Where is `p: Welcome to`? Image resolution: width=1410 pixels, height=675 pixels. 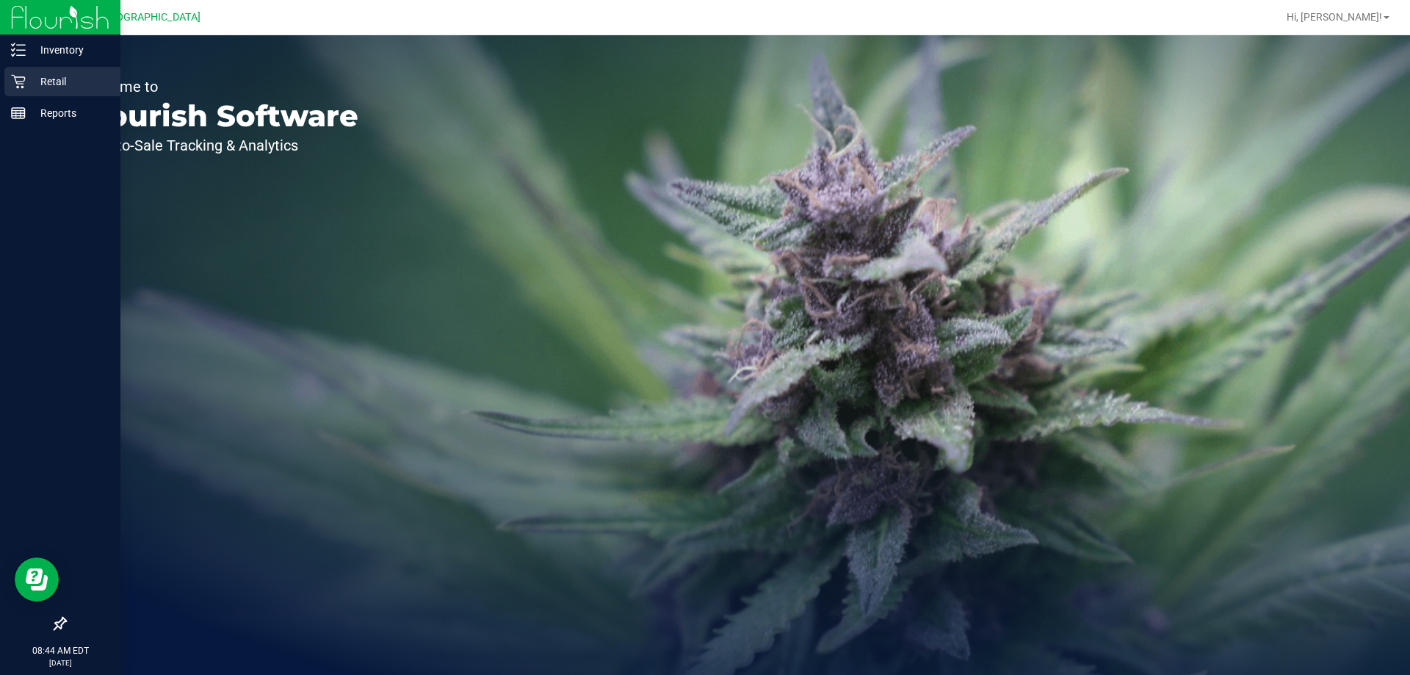
p: Welcome to is located at coordinates (219, 87).